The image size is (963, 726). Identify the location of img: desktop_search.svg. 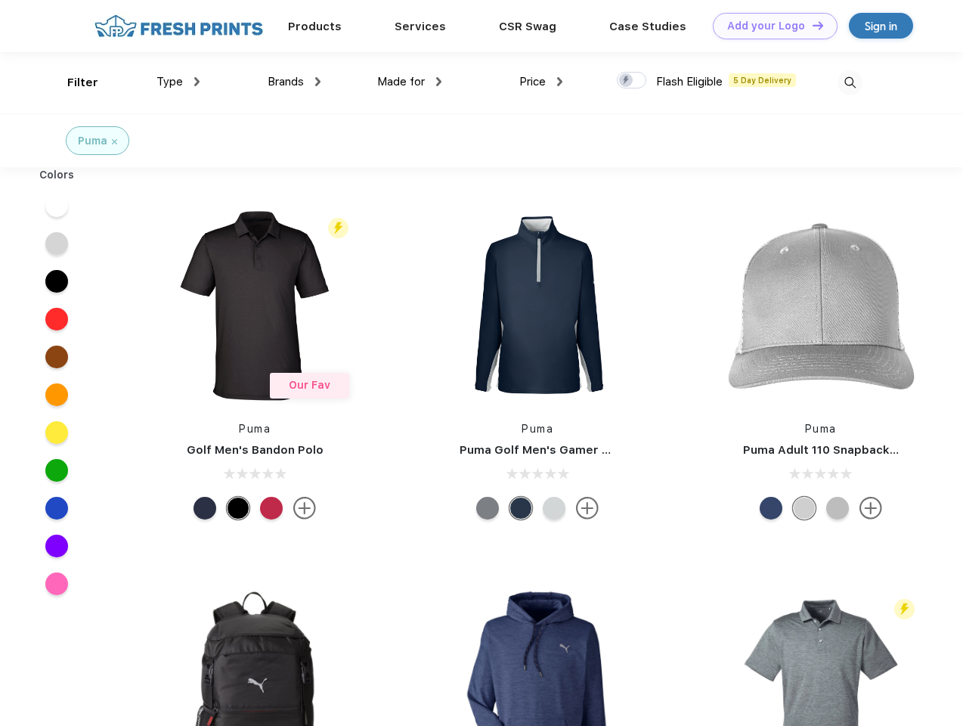
(850, 82).